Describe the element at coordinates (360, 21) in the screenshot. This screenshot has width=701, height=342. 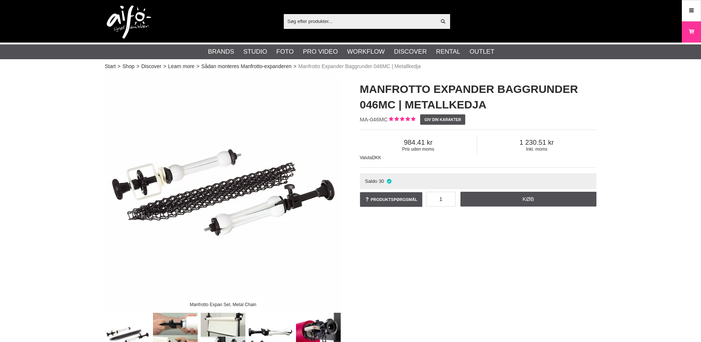
I see `input: Søg efter produkter...` at that location.